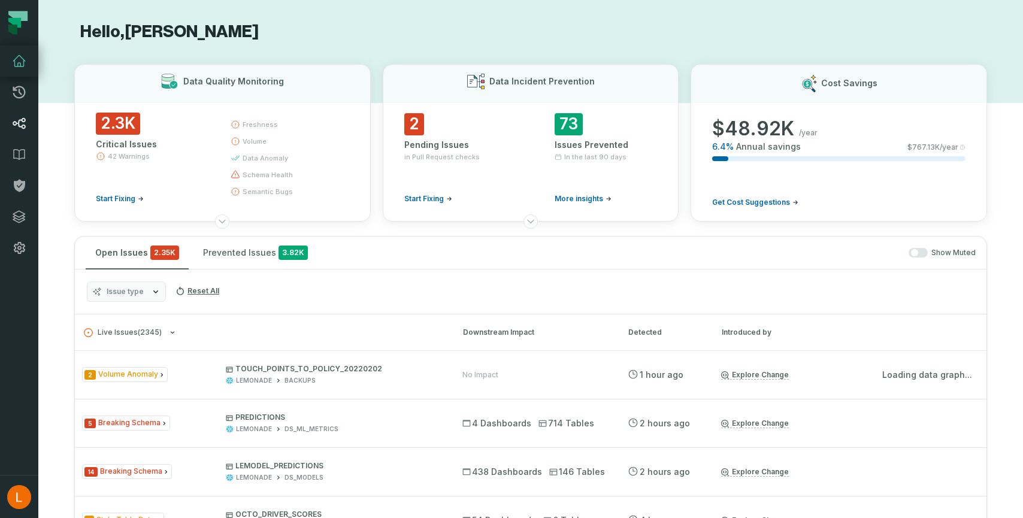 The width and height of the screenshot is (1023, 518). Describe the element at coordinates (137, 253) in the screenshot. I see `button: Open Issues` at that location.